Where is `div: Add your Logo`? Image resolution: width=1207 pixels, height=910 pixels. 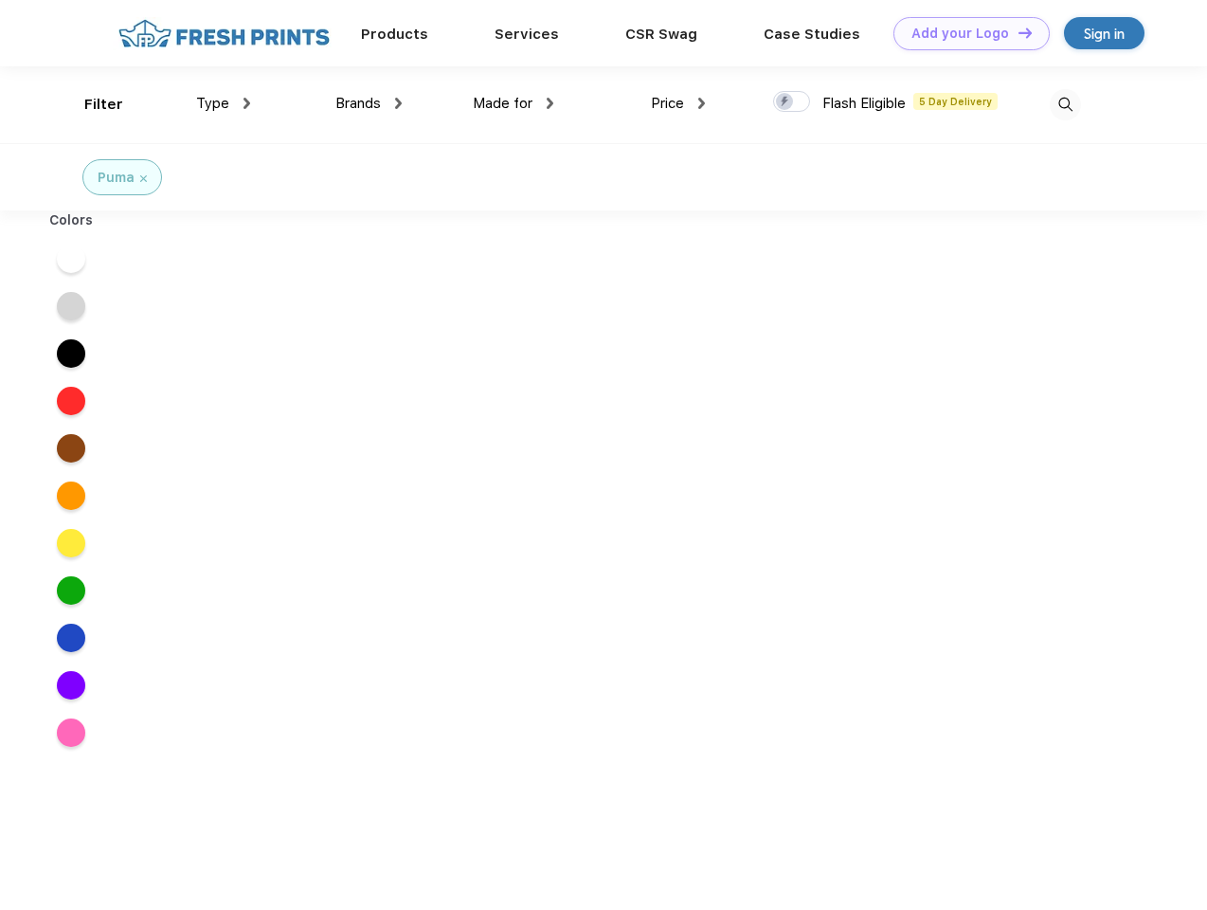 div: Add your Logo is located at coordinates (960, 33).